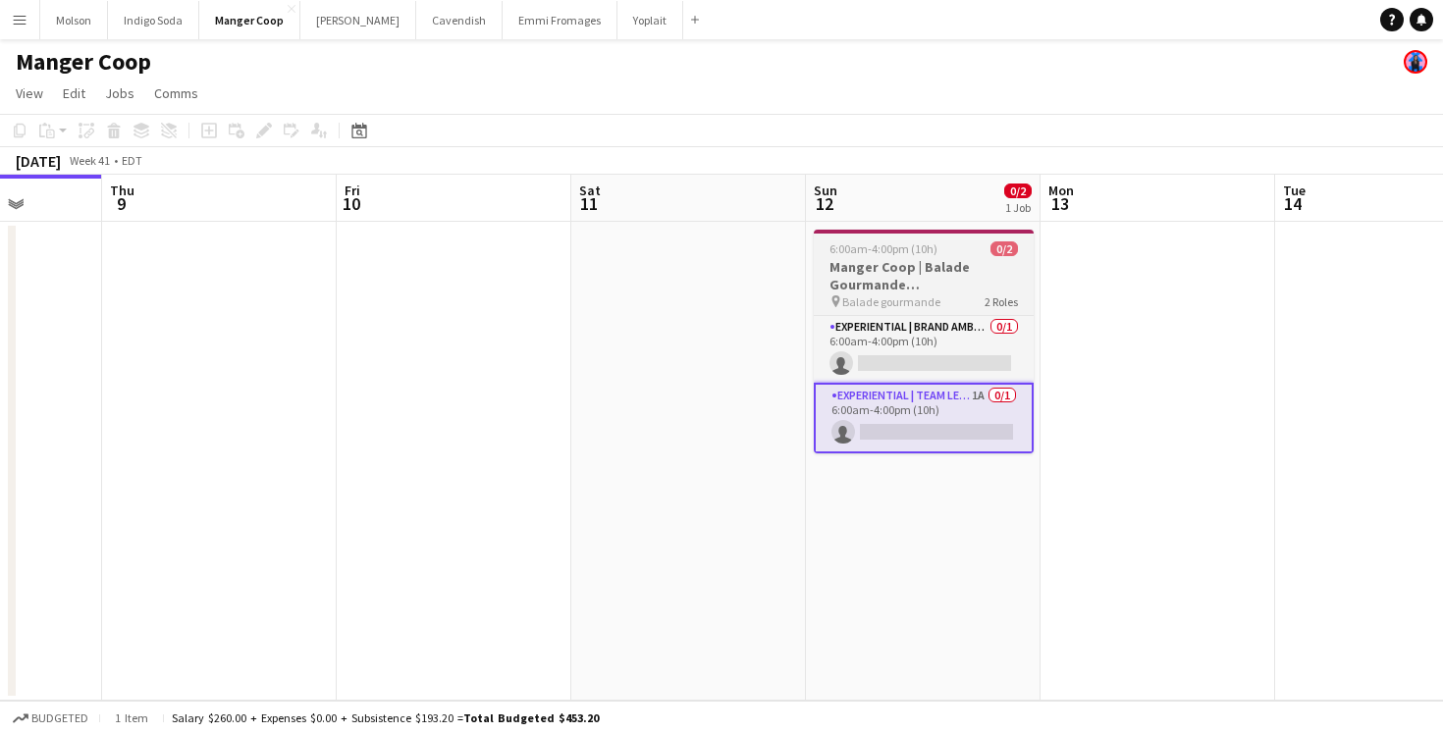 Image resolution: width=1443 pixels, height=734 pixels. Describe the element at coordinates (74, 20) in the screenshot. I see `button: Molson` at that location.